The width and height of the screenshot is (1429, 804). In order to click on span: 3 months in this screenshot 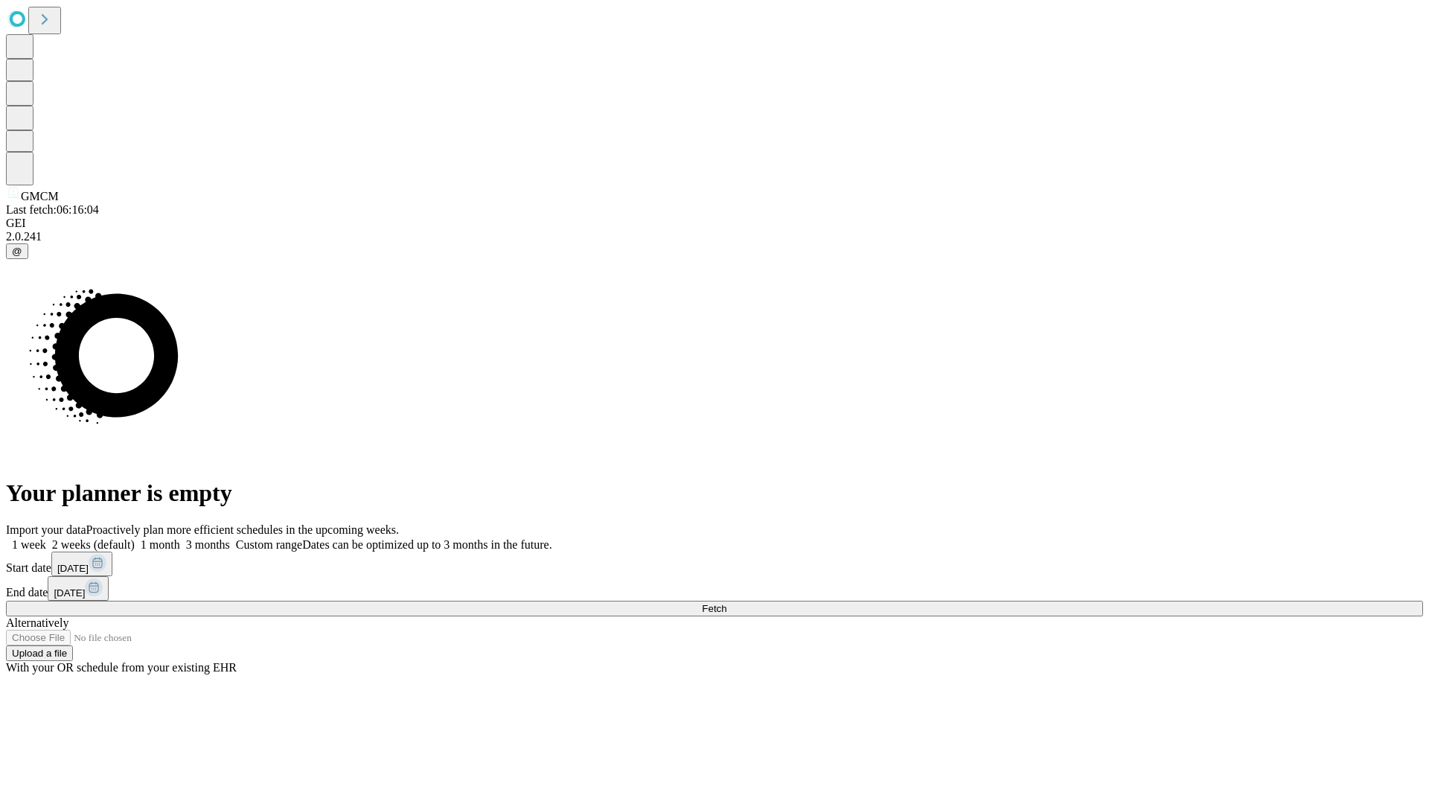, I will do `click(208, 544)`.